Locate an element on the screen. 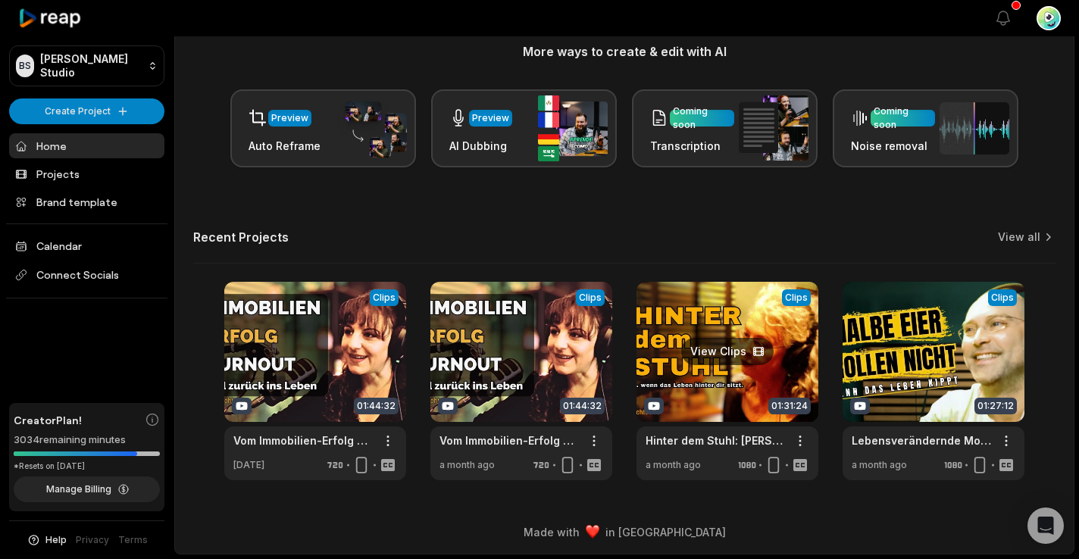  span: Help is located at coordinates (56, 540).